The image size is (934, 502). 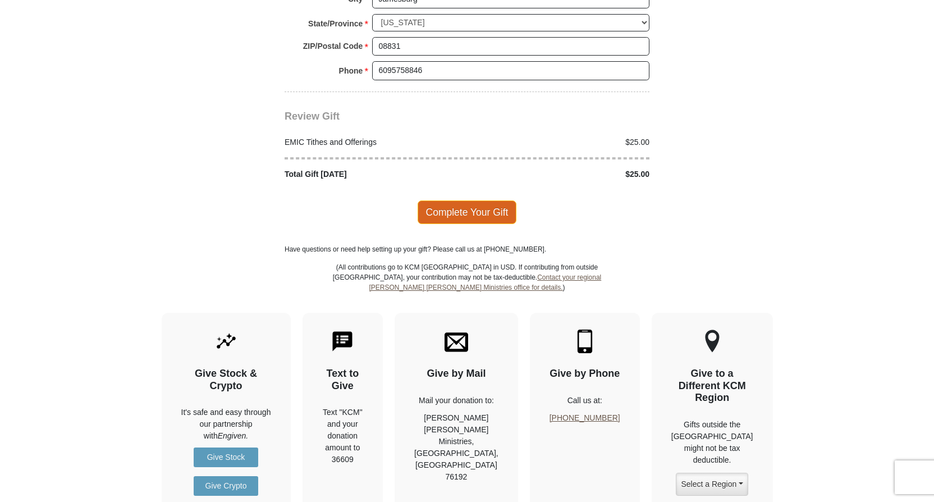 I want to click on p: Mail your donation to:, so click(x=456, y=400).